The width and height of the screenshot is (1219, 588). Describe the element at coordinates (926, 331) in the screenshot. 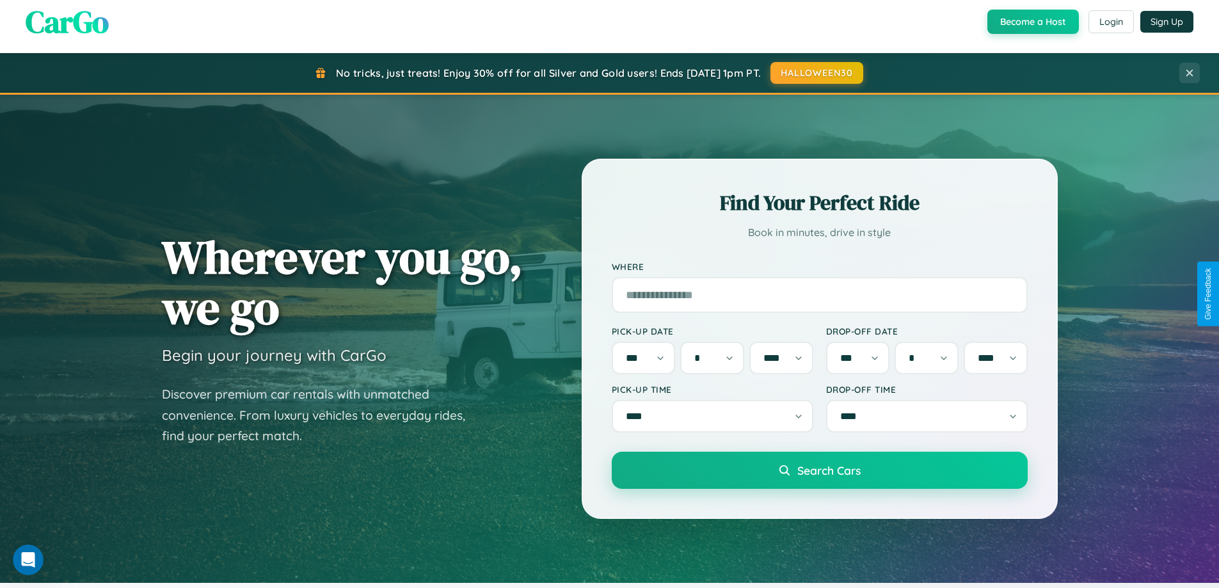

I see `label: Drop-off Date` at that location.